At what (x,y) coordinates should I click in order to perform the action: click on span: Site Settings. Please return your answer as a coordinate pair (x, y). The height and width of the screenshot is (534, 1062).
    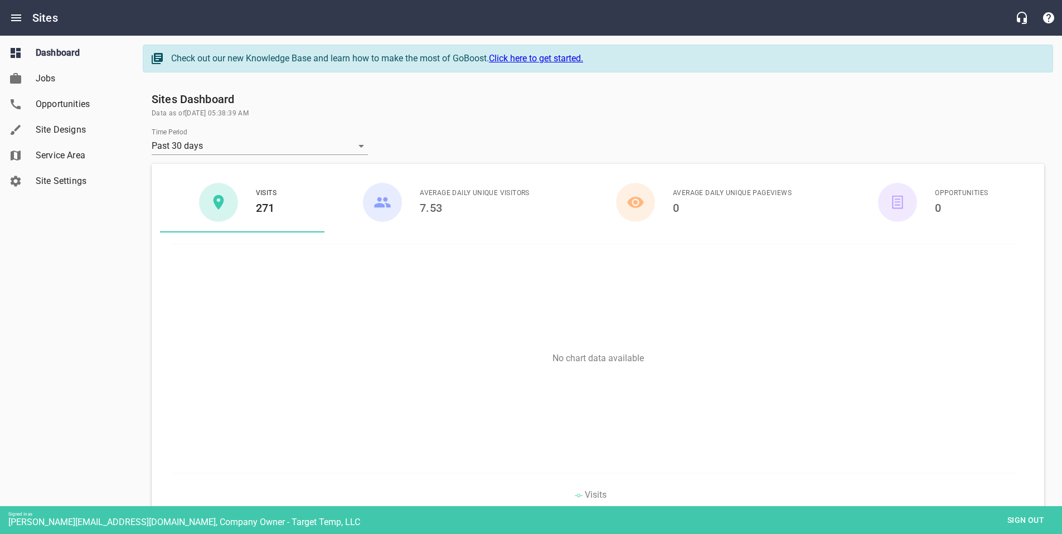
    Looking at the image, I should click on (78, 181).